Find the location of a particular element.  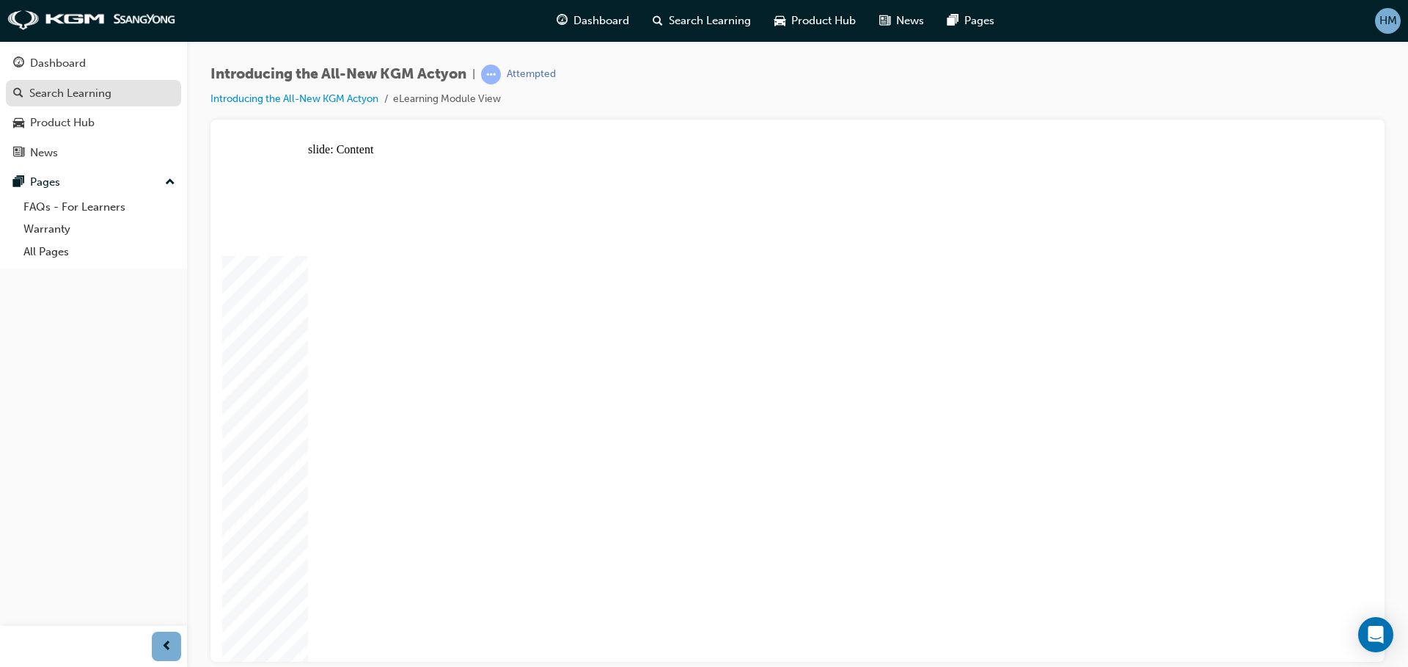

a: guage-iconDashboard is located at coordinates (593, 21).